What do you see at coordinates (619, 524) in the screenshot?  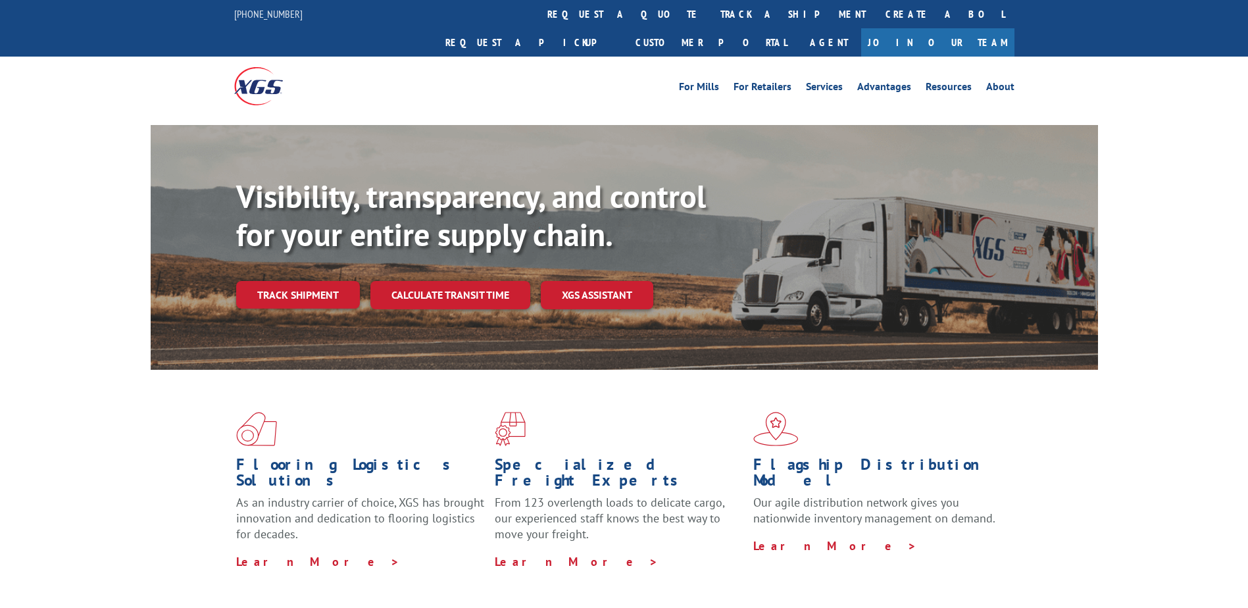 I see `p: From 123 overlength loads to delicate cargo, our experienced staff knows the best way to move you...` at bounding box center [619, 524].